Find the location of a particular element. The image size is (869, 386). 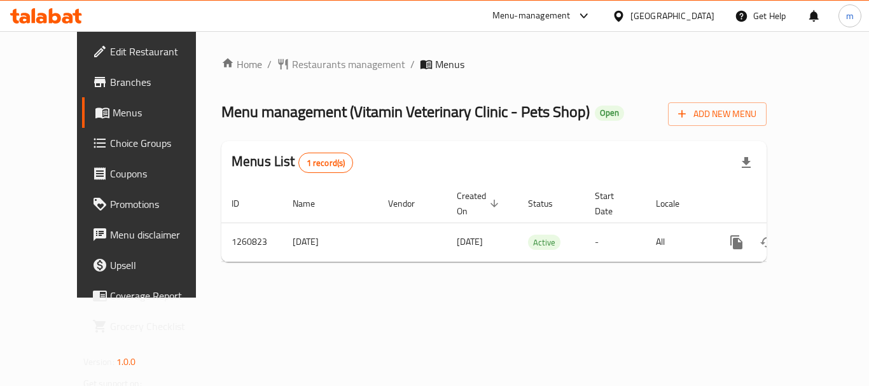

a: Upsell is located at coordinates (152, 265).